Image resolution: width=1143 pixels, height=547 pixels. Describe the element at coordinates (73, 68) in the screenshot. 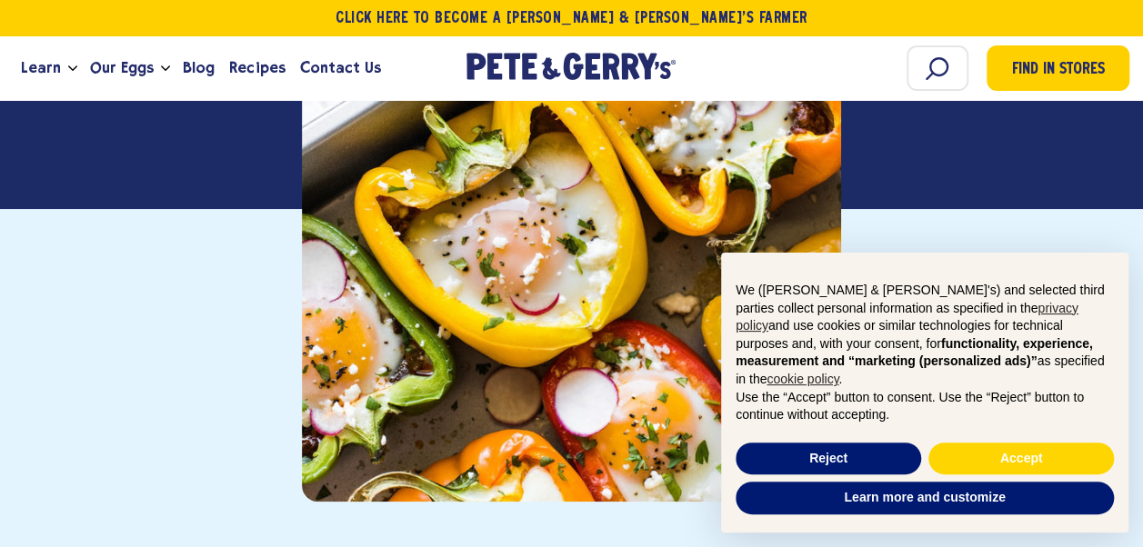

I see `button: Open the dropdown menu for Learn` at that location.